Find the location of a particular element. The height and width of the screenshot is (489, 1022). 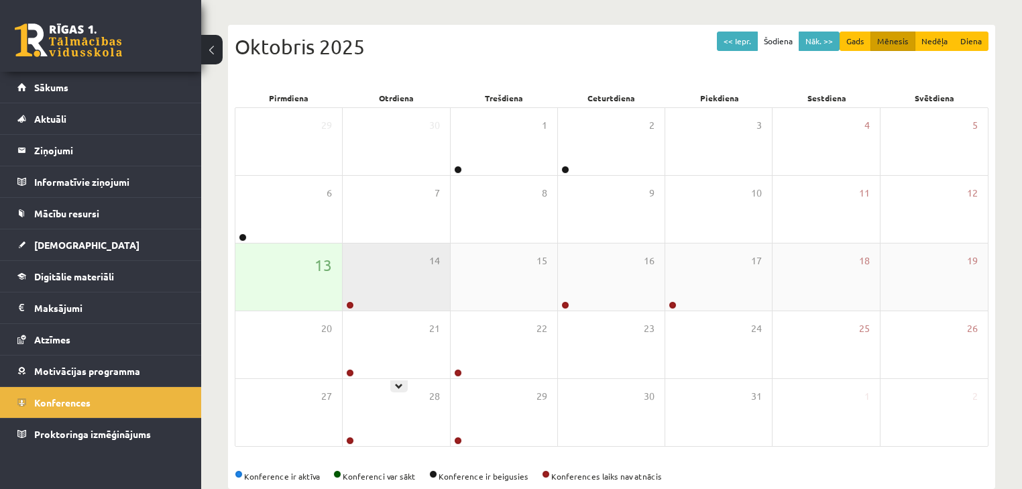

span: Atzīmes is located at coordinates (52, 339).